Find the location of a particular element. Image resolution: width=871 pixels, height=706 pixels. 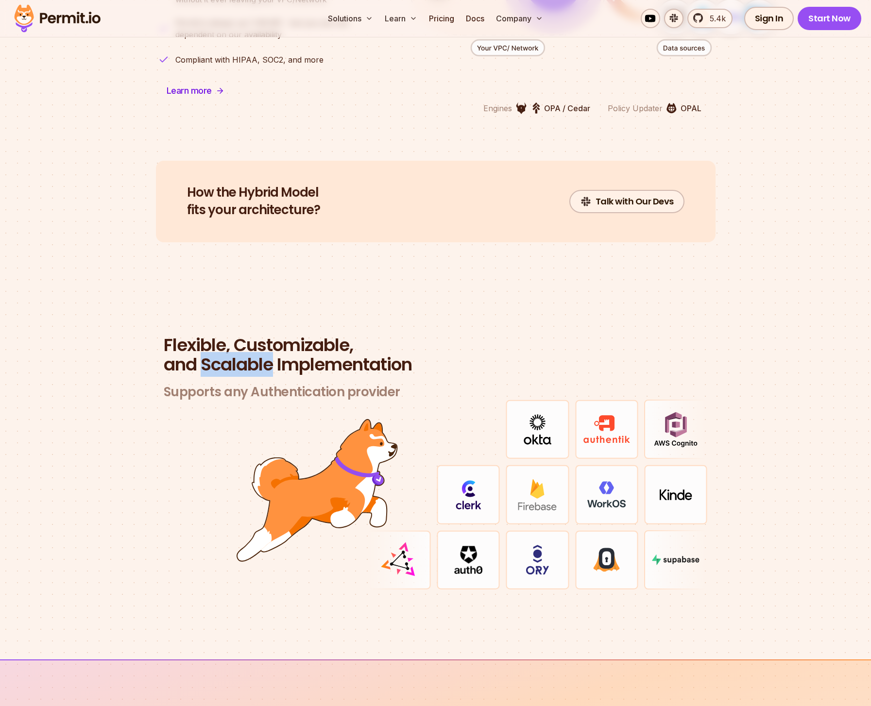

p: OPA / Cedar is located at coordinates (567, 108).